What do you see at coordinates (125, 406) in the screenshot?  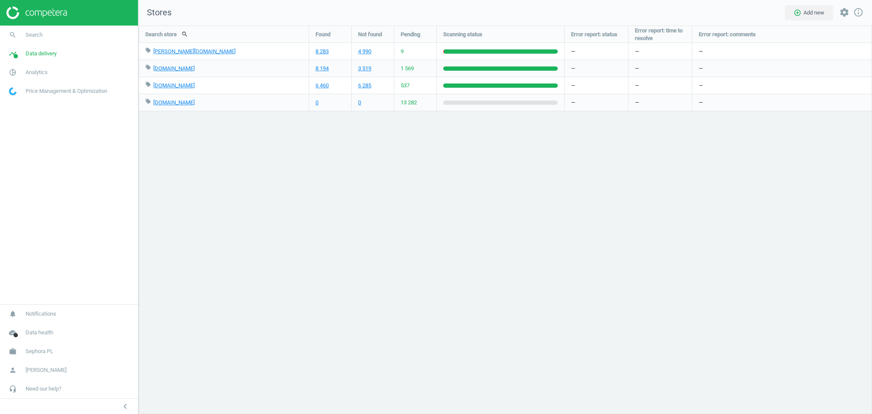 I see `button: chevron_left` at bounding box center [125, 406].